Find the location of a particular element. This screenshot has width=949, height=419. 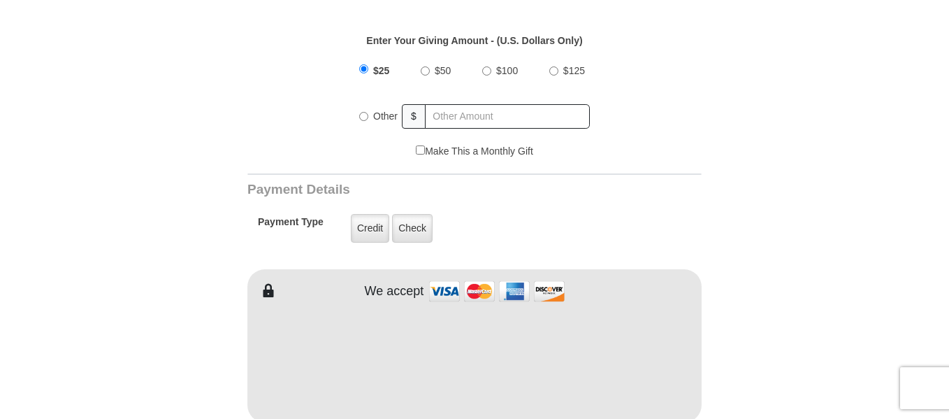

h4: We accept is located at coordinates (394, 291).